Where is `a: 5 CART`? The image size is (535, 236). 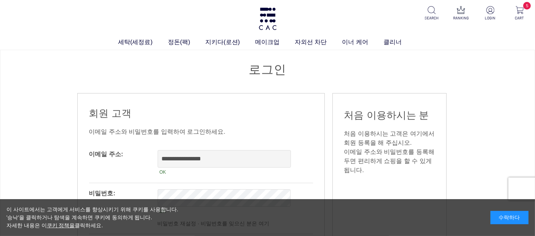 a: 5 CART is located at coordinates (519, 13).